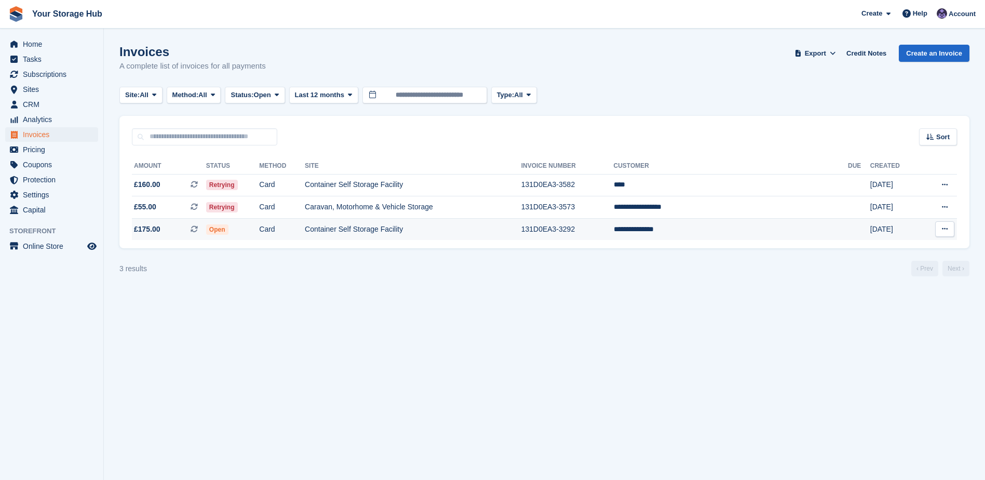  Describe the element at coordinates (413, 166) in the screenshot. I see `th: Site` at that location.